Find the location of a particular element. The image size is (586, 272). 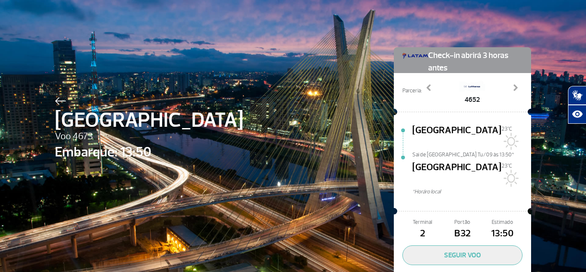

span: Check-in abrirá 3 horas antes is located at coordinates (476, 61).